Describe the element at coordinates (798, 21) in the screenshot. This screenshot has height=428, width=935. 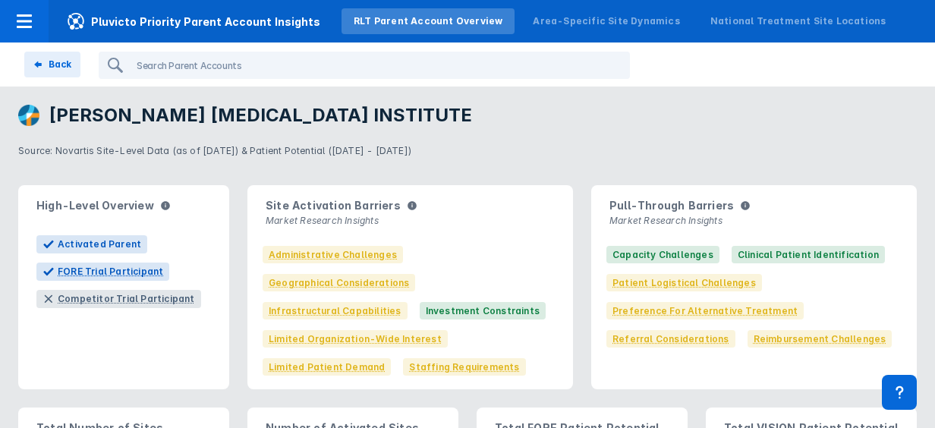
I see `div: National Treatment Site Locations` at that location.